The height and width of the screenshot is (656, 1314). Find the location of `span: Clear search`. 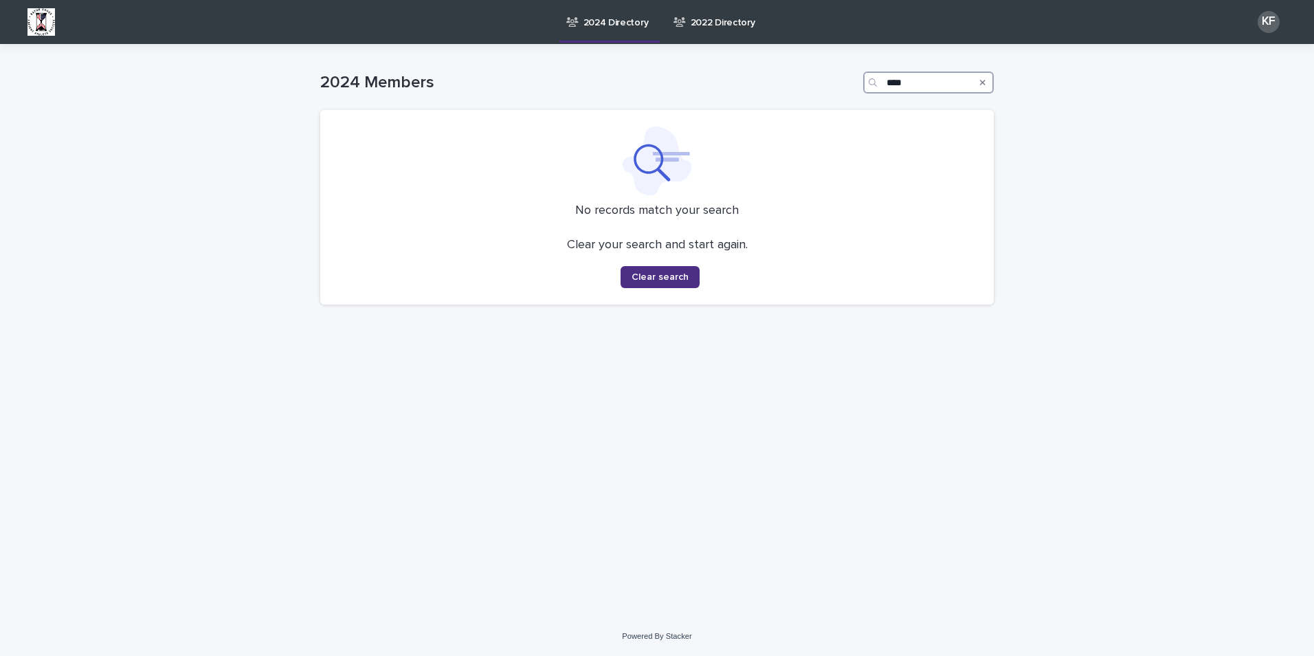

span: Clear search is located at coordinates (660, 277).